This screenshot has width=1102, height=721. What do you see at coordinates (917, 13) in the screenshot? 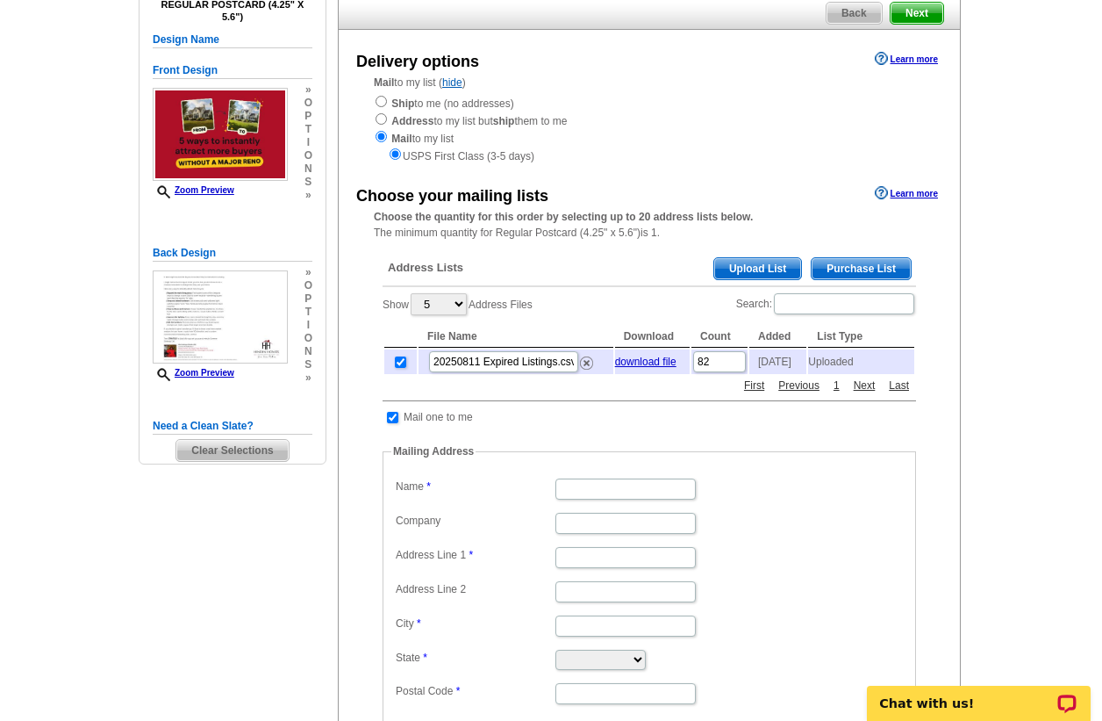
I see `span: Next` at bounding box center [917, 13].